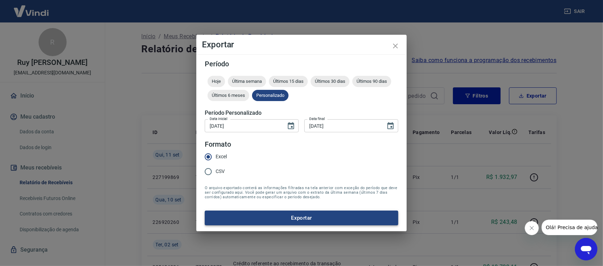 The width and height of the screenshot is (603, 266). What do you see at coordinates (270, 95) in the screenshot?
I see `div: Personalizado` at bounding box center [270, 95].